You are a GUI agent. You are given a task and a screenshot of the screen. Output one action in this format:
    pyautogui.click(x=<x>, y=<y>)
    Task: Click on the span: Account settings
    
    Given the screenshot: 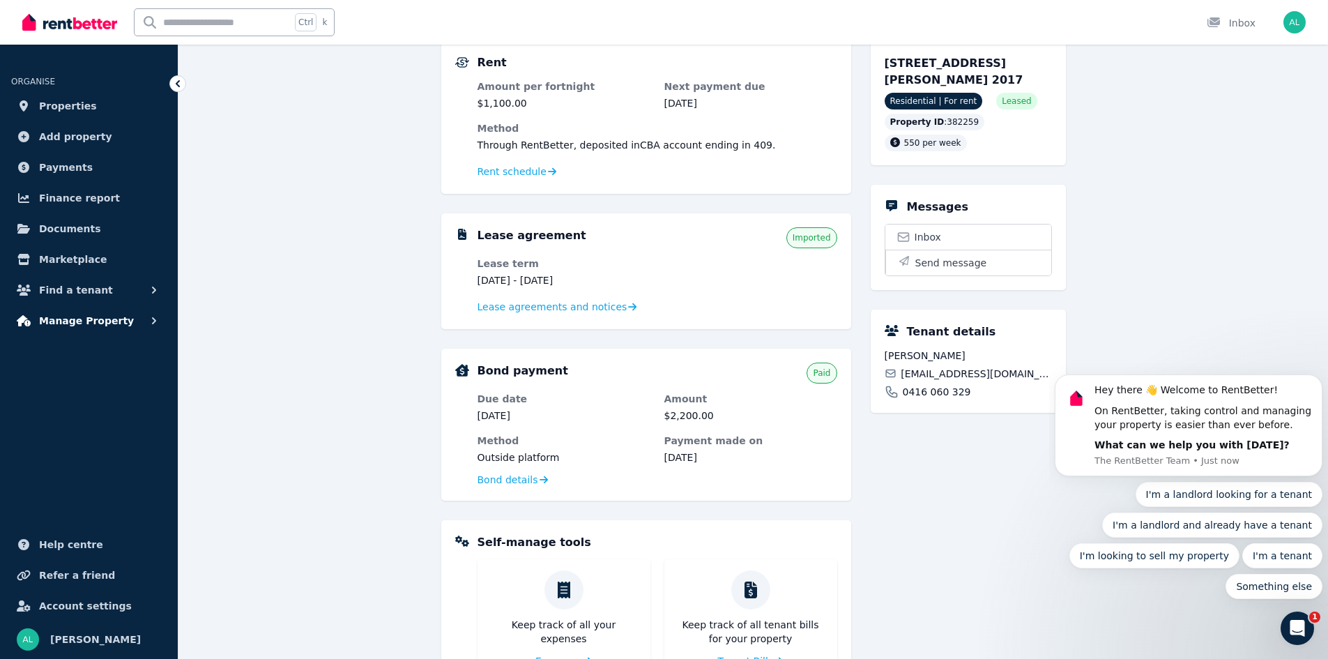 What is the action you would take?
    pyautogui.click(x=85, y=606)
    